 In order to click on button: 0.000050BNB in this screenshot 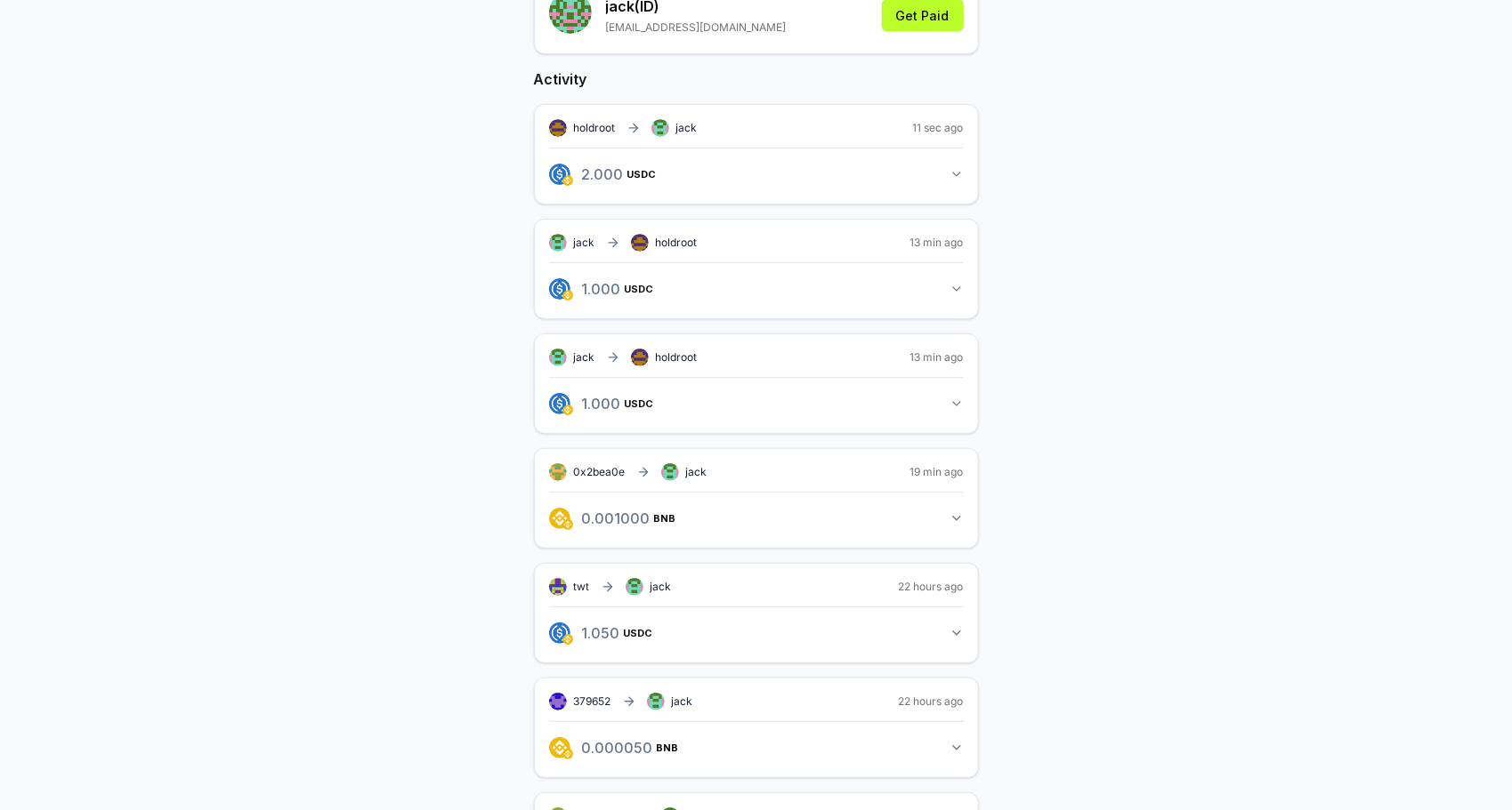, I will do `click(756, 748)`.